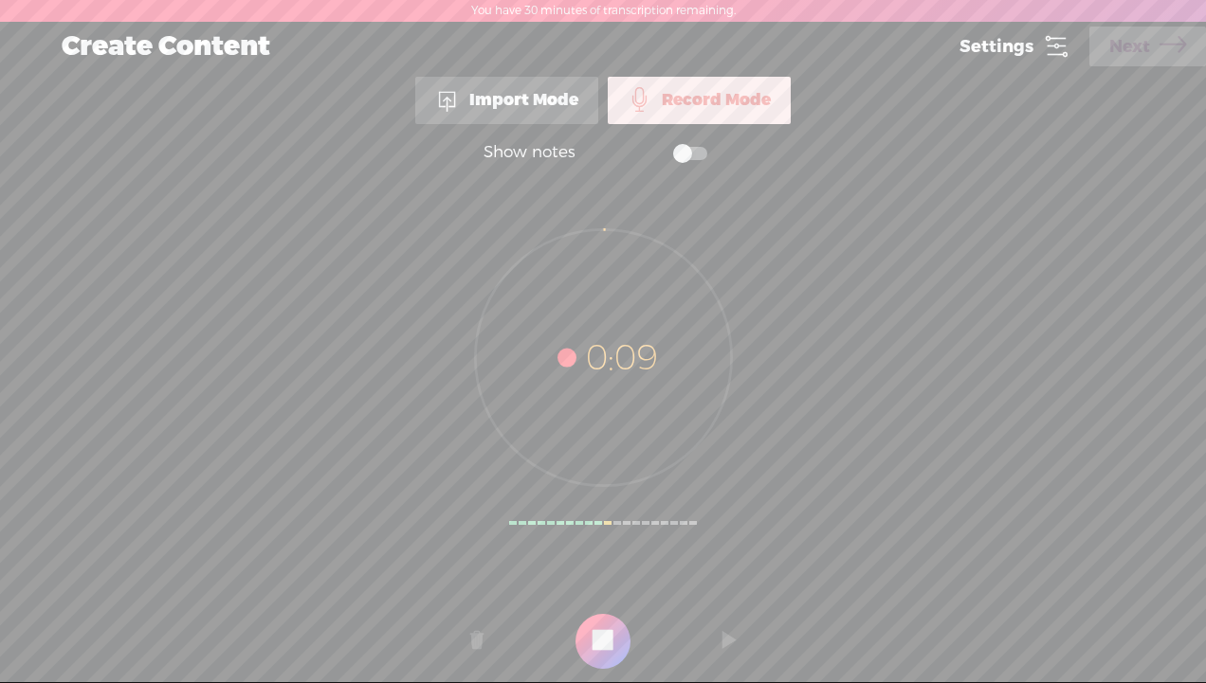  Describe the element at coordinates (996, 46) in the screenshot. I see `span: Settings` at that location.